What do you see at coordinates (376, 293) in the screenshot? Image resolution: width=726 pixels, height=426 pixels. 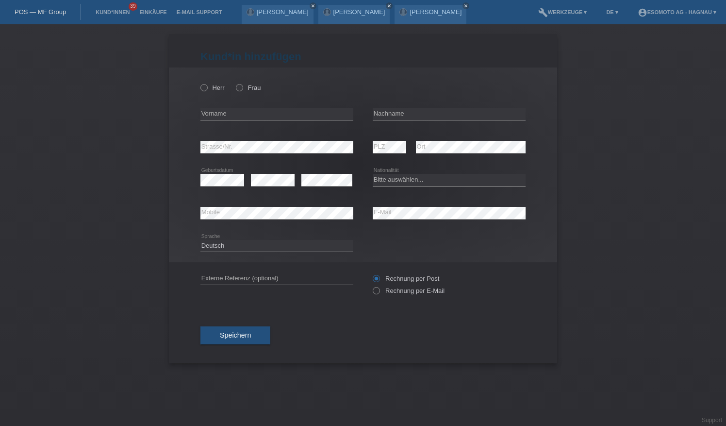 I see `input: Rechnung per E-Mail` at bounding box center [376, 293].